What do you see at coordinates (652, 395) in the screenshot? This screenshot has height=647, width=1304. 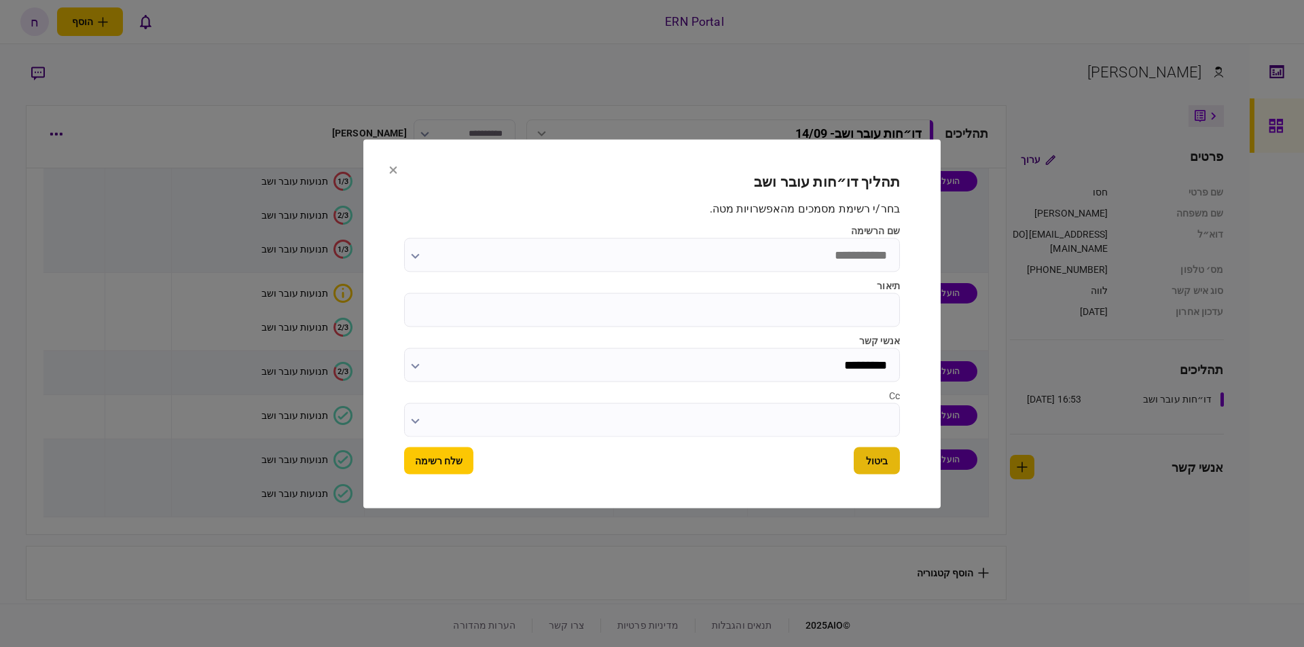 I see `div: Cc` at bounding box center [652, 395].